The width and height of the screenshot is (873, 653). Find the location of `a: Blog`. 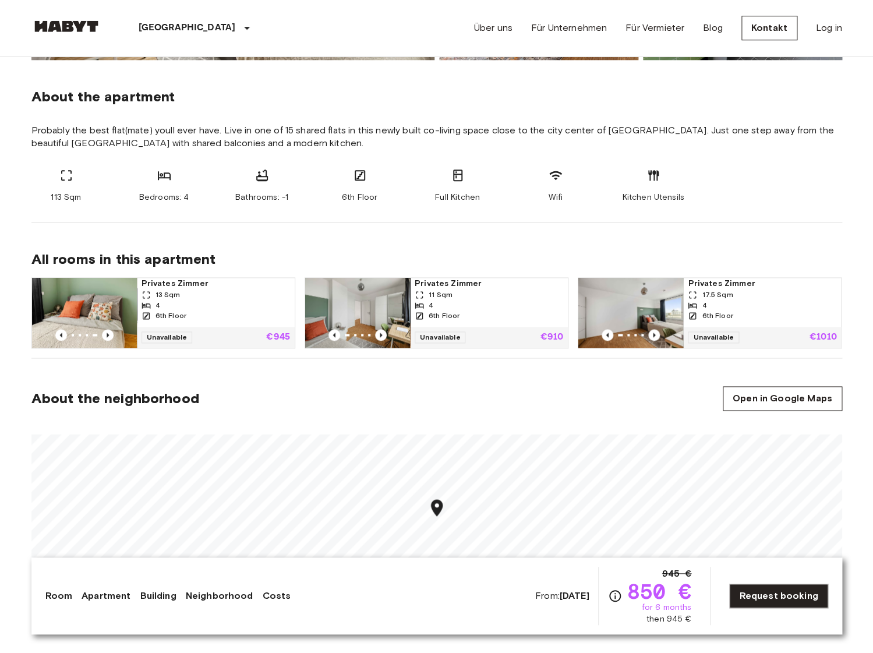

a: Blog is located at coordinates (713, 28).